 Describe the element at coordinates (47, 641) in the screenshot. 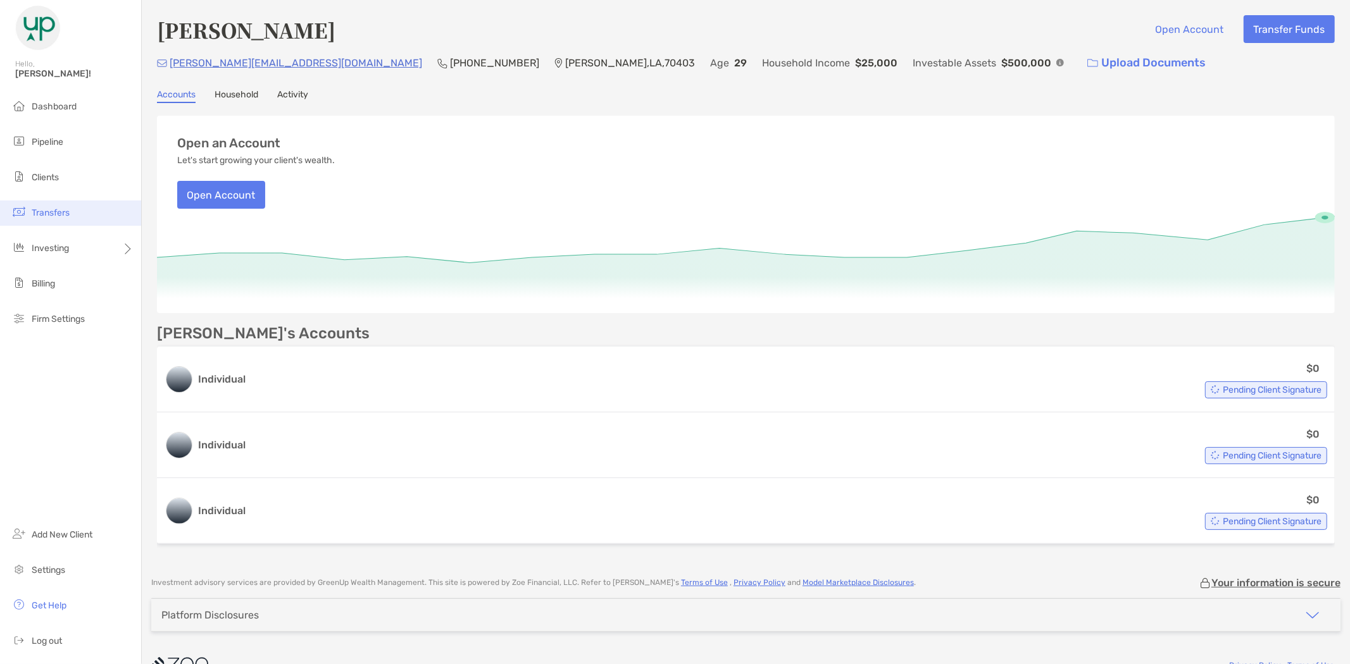

I see `span: Log out` at that location.